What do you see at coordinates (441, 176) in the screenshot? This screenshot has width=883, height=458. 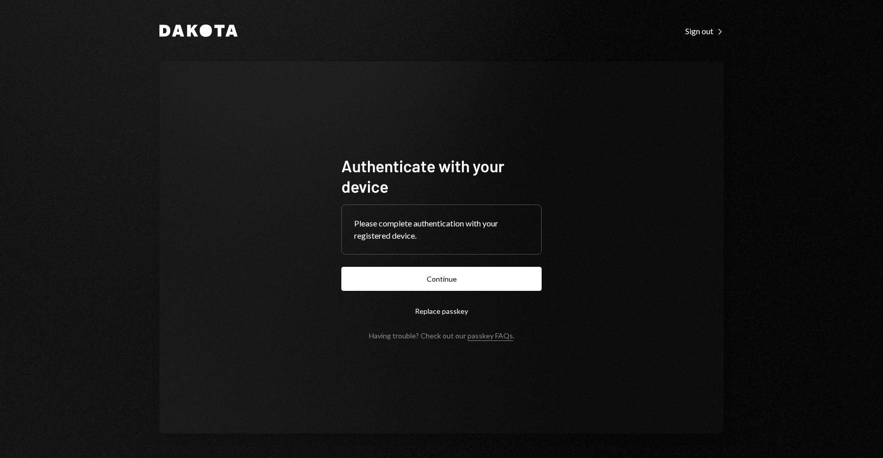 I see `h1: Authenticate with your device` at bounding box center [441, 176].